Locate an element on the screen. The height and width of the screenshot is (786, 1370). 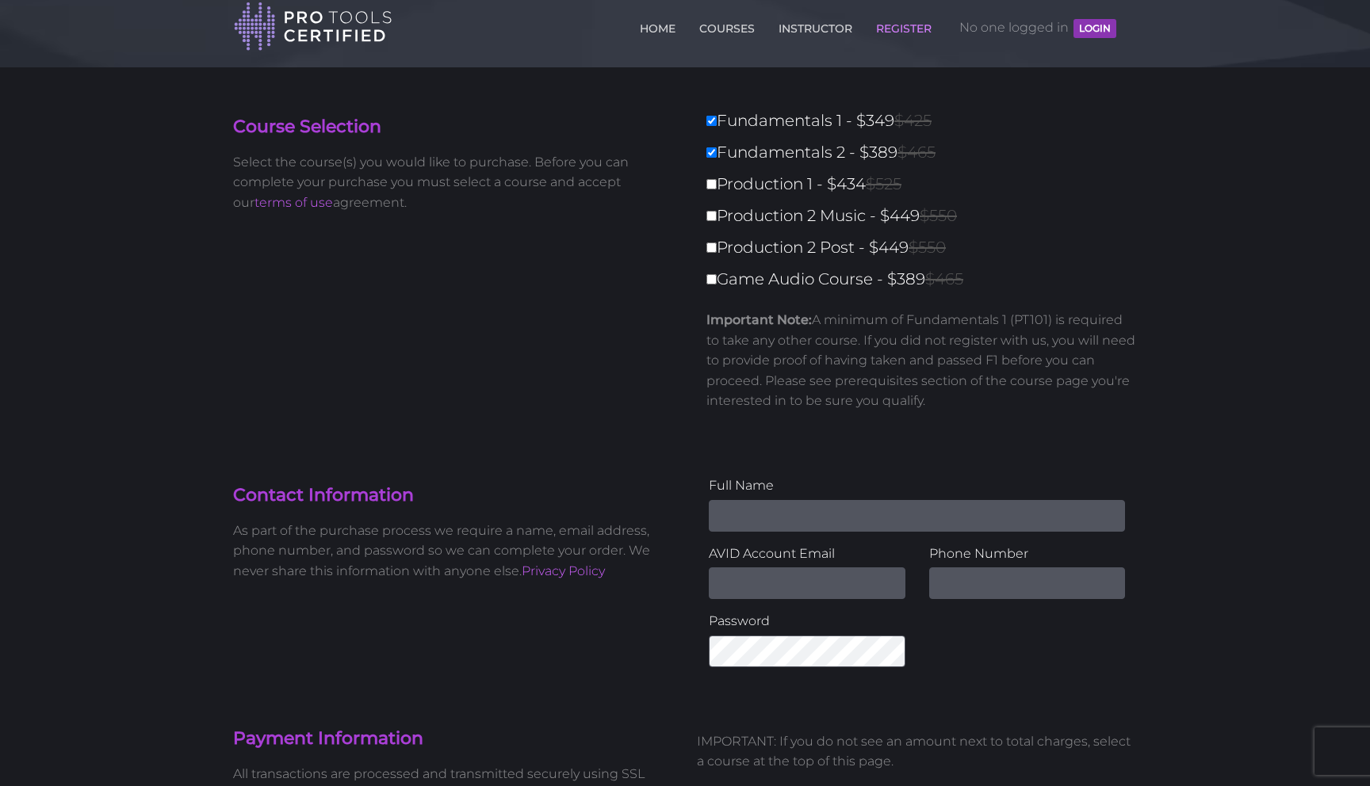
a: INSTRUCTOR is located at coordinates (815, 25).